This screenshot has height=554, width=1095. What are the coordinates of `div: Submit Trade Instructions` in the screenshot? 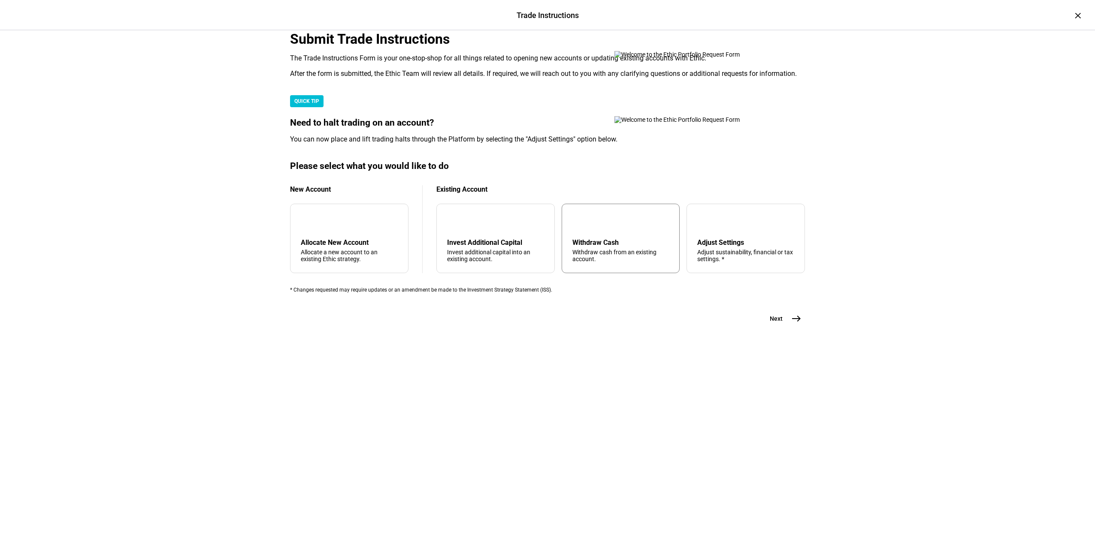 It's located at (547, 39).